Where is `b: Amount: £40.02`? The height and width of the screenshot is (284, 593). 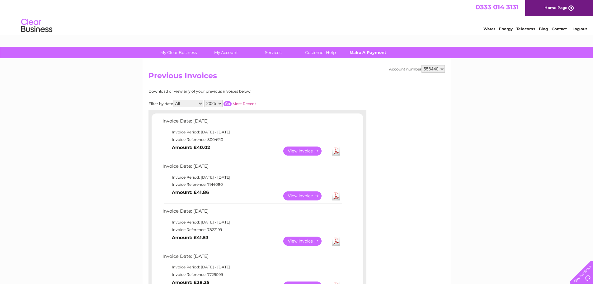 b: Amount: £40.02 is located at coordinates (191, 147).